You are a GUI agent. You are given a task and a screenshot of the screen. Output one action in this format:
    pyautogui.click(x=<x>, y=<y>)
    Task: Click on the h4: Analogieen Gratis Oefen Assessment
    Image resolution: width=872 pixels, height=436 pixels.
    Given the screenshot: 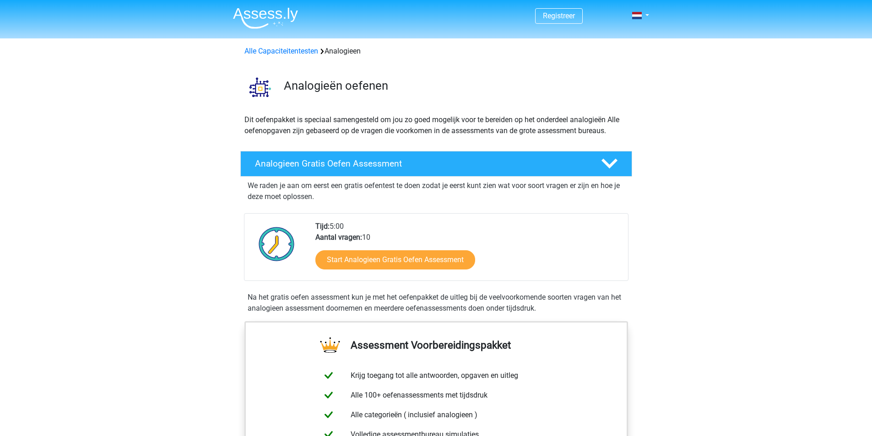 What is the action you would take?
    pyautogui.click(x=421, y=163)
    